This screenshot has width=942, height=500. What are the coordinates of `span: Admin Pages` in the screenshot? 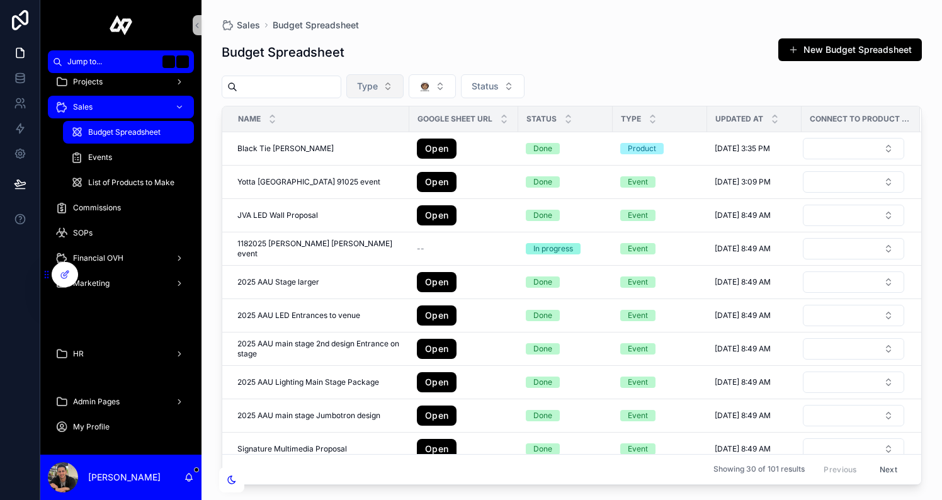 It's located at (96, 402).